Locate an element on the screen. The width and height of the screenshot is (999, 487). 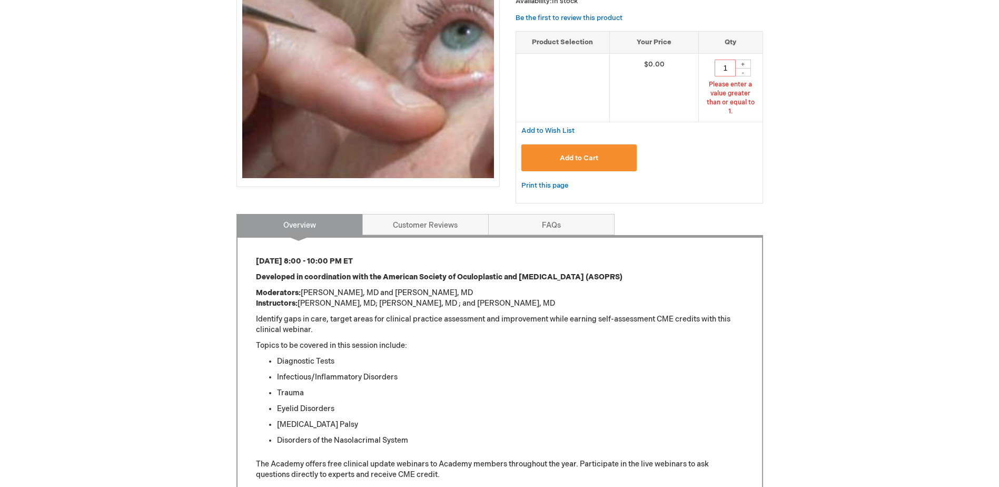
p: Identify gaps in care, target areas for clinical practice assessment and improvement while earnin... is located at coordinates (500, 324).